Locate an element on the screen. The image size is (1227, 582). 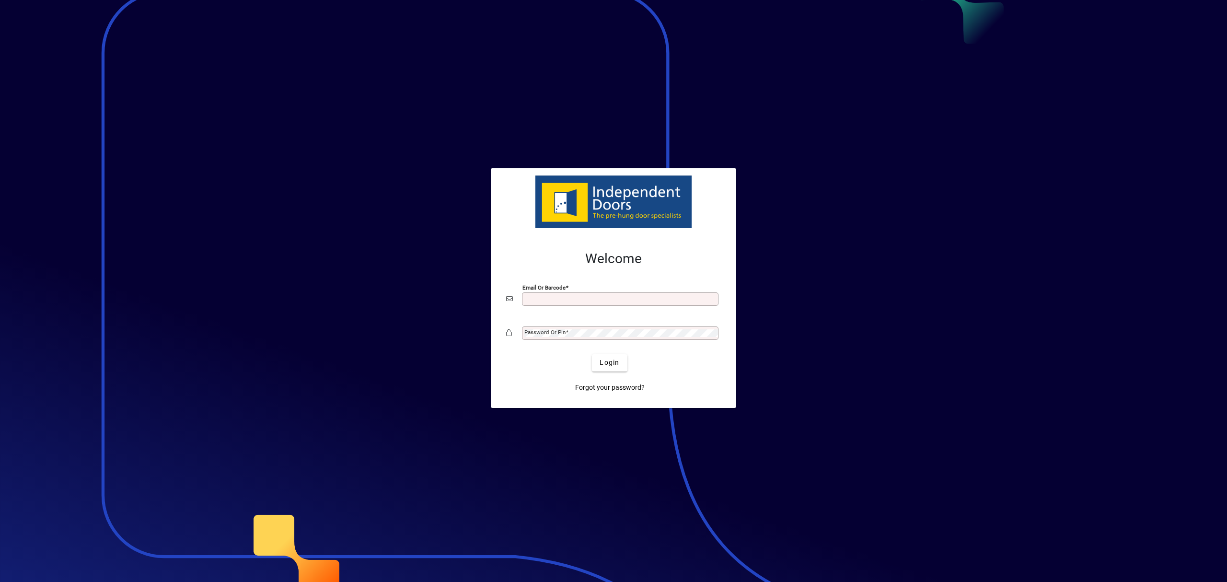
span: Forgot your password? is located at coordinates (610, 387).